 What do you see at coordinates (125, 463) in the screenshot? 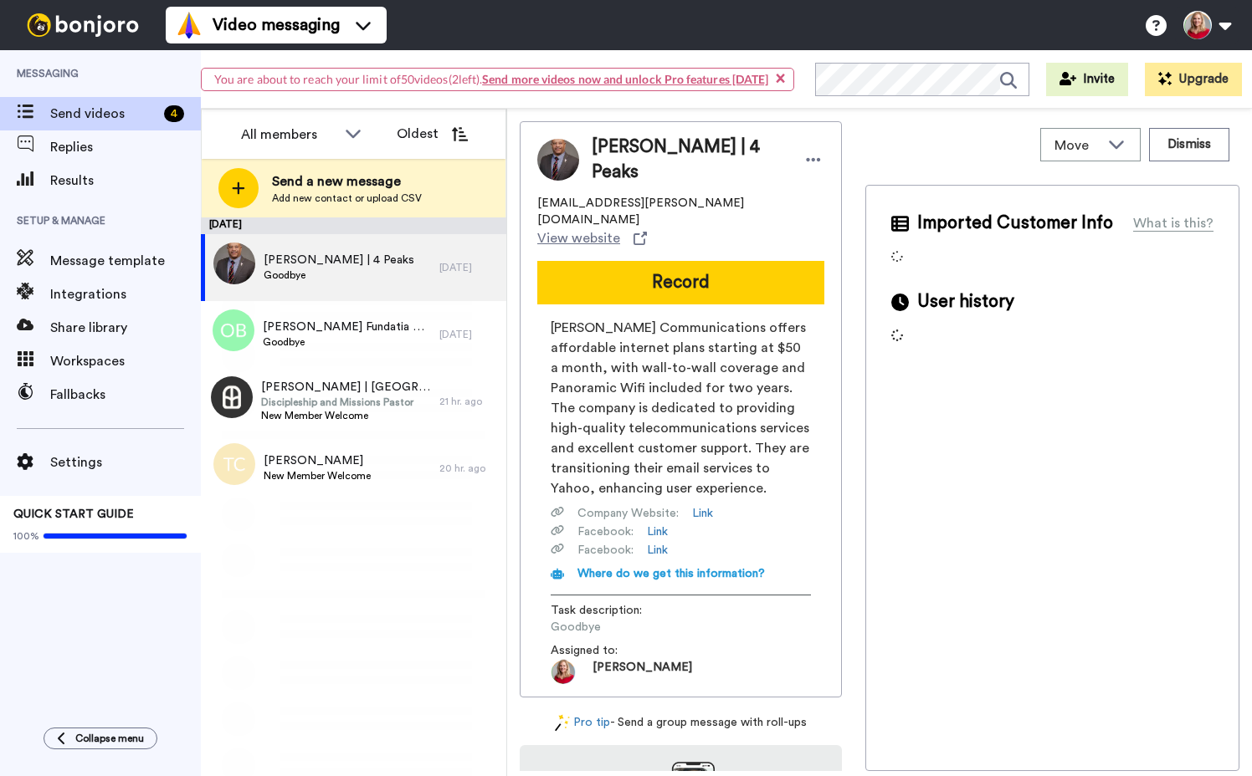
I see `span: Settings` at bounding box center [125, 463].